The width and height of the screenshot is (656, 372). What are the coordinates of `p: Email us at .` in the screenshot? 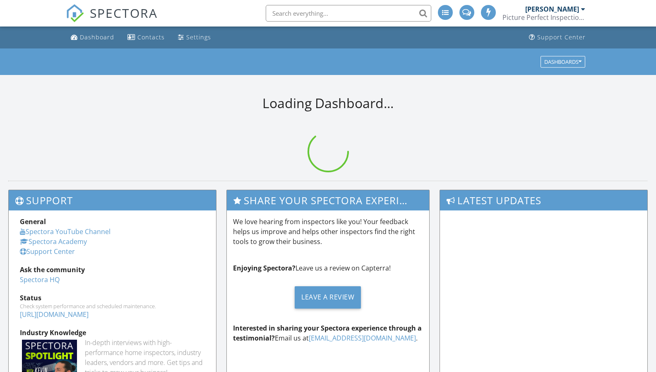 It's located at (328, 333).